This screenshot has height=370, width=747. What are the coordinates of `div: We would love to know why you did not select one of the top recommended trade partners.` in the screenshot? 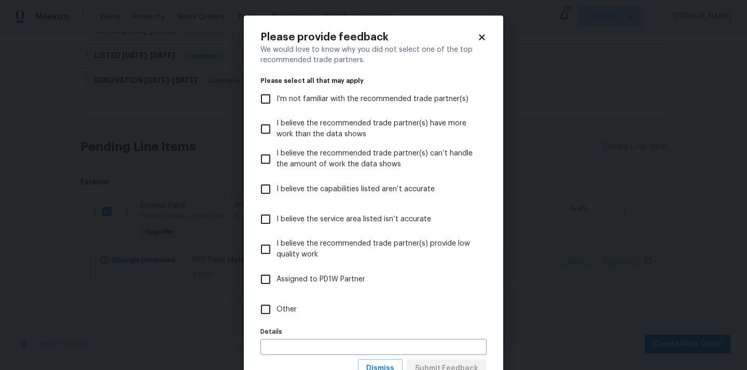 It's located at (374, 55).